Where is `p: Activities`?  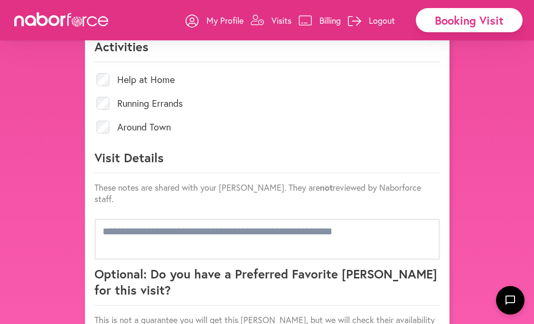
p: Activities is located at coordinates (267, 50).